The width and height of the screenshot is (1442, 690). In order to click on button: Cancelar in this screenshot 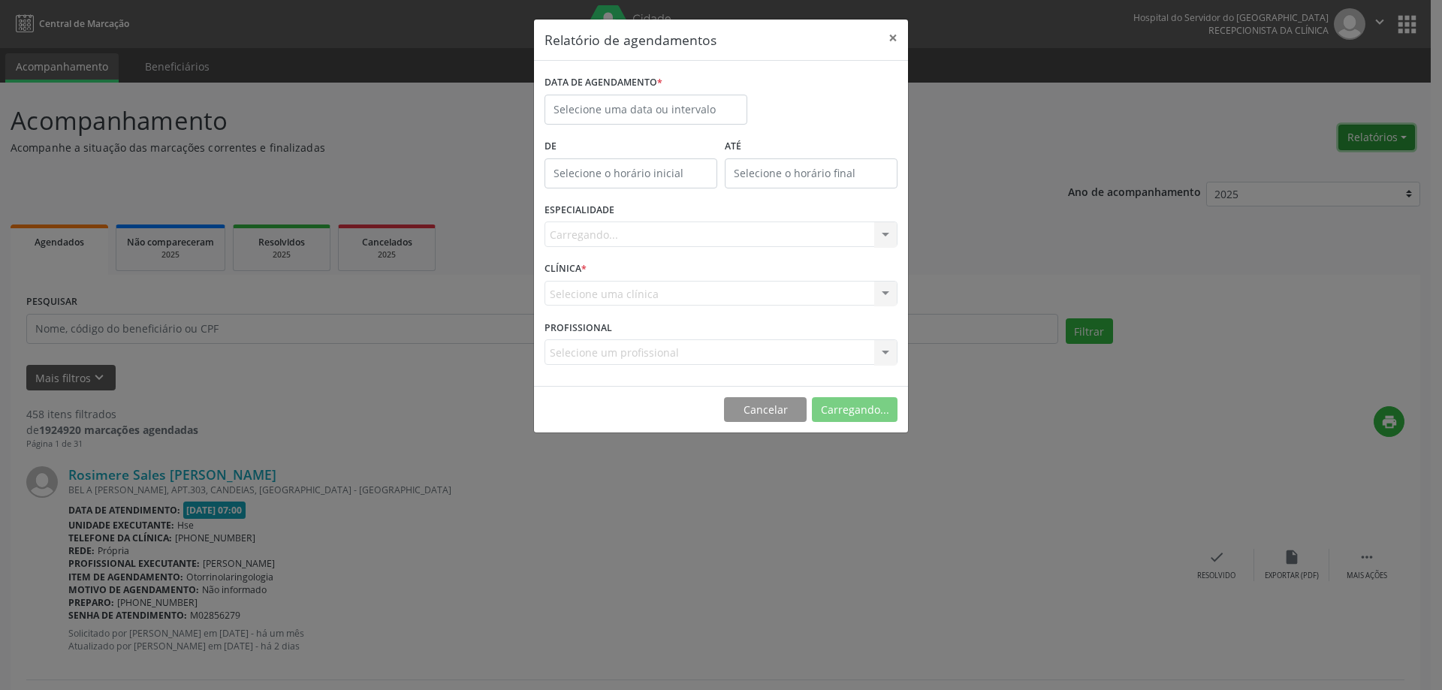, I will do `click(765, 410)`.